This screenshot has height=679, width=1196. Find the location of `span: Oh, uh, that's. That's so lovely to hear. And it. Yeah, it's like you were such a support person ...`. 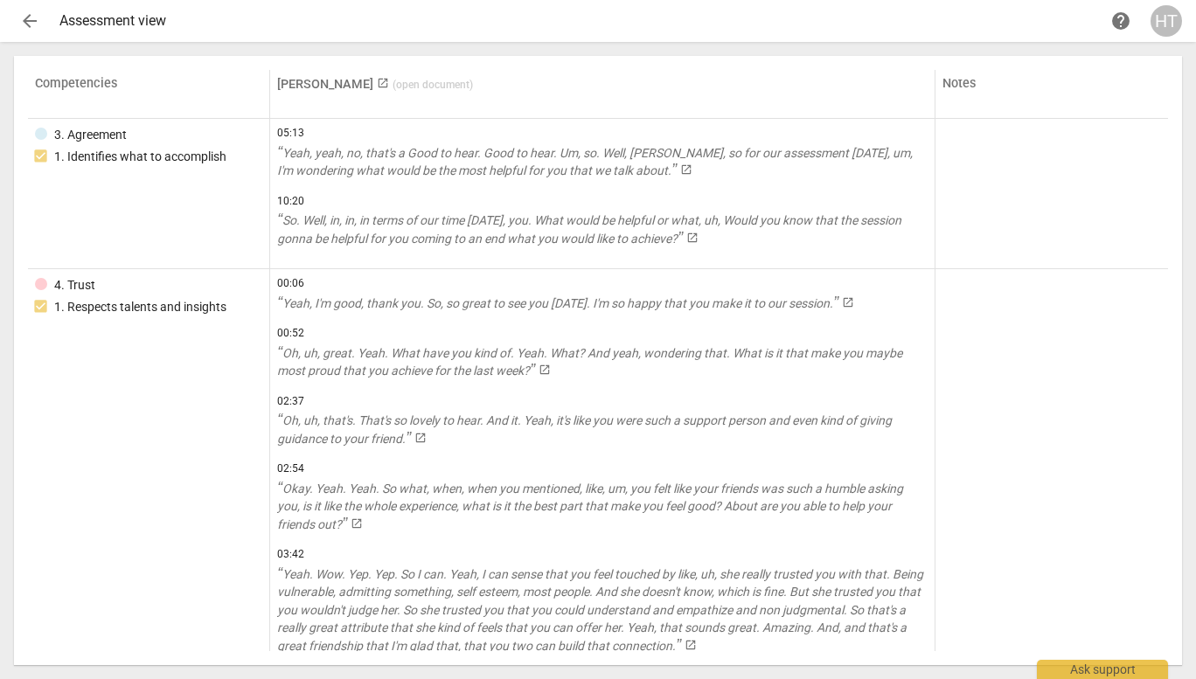

span: Oh, uh, that's. That's so lovely to hear. And it. Yeah, it's like you were such a support person ... is located at coordinates (584, 429).